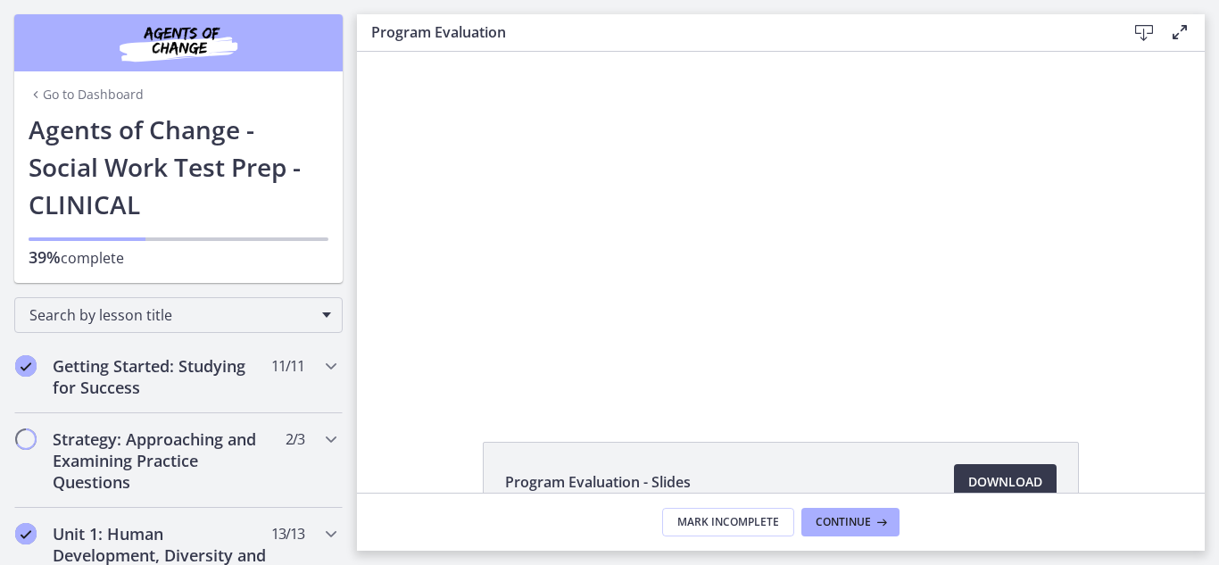  Describe the element at coordinates (45, 257) in the screenshot. I see `span: 39%` at that location.